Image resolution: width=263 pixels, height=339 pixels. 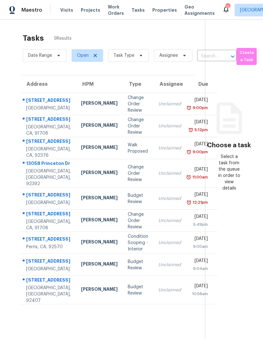 What do you see at coordinates (48, 84) in the screenshot?
I see `th: Address` at bounding box center [48, 84].